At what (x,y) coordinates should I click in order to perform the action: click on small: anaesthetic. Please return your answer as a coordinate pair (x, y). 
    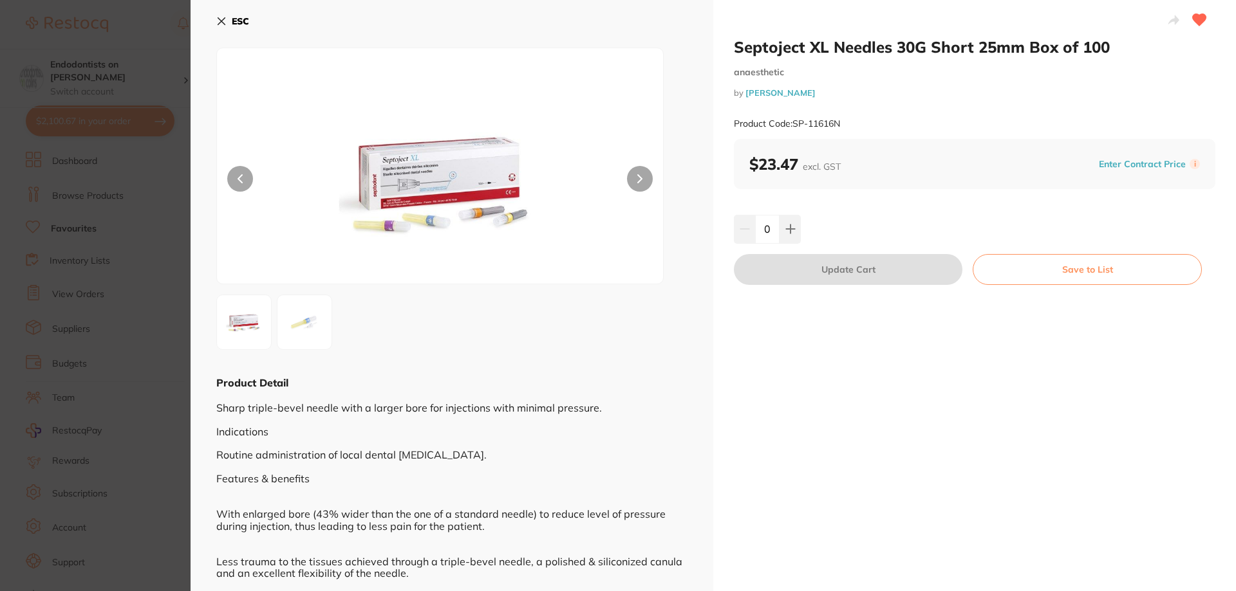
    Looking at the image, I should click on (974, 72).